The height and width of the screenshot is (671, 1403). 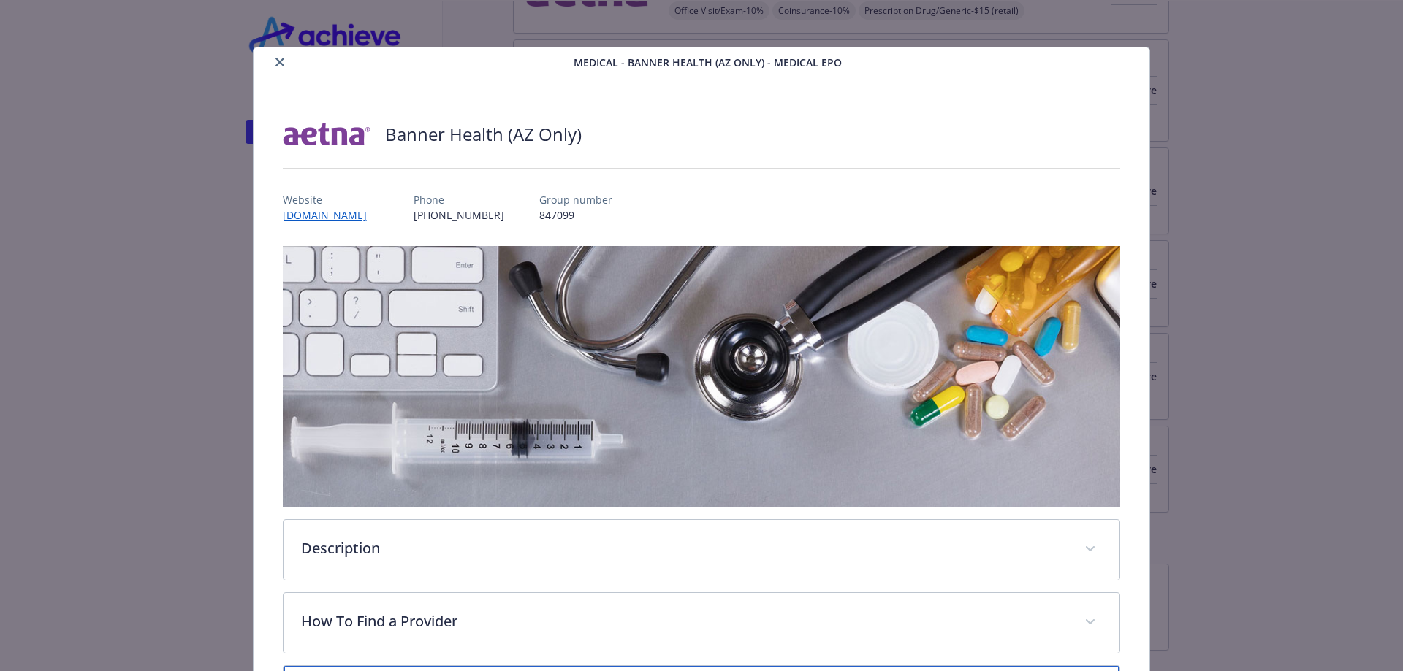 I want to click on span: Medical - Banner Health (AZ Only) - Medical EPO, so click(x=707, y=62).